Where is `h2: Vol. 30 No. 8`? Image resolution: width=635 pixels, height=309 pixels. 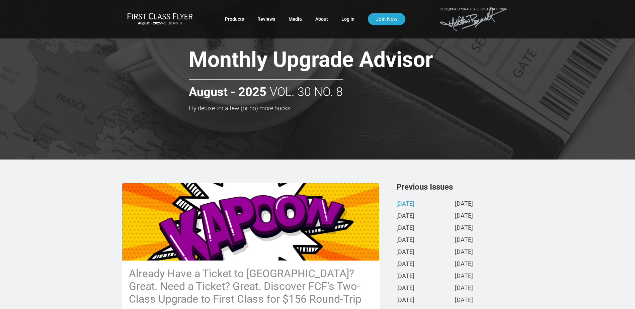 h2: Vol. 30 No. 8 is located at coordinates (266, 89).